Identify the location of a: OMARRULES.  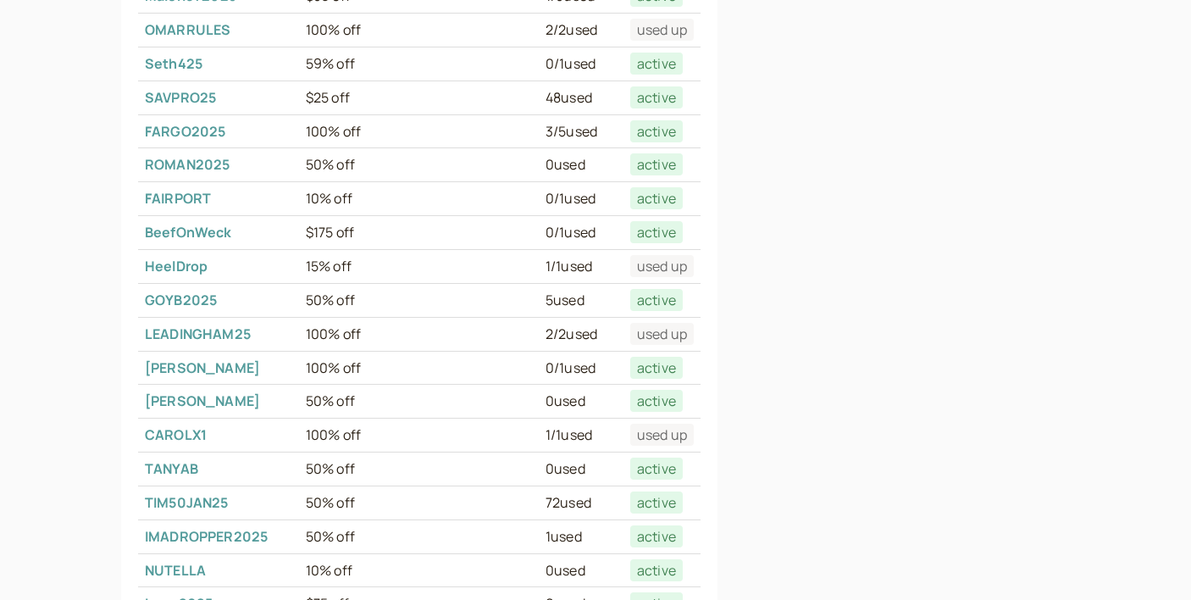
(187, 30).